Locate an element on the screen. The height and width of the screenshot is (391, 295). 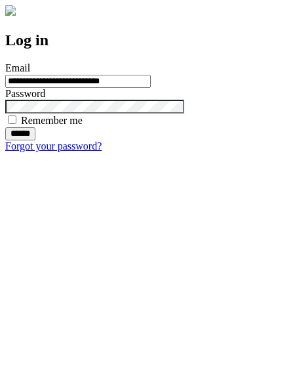
a: Forgot your password? is located at coordinates (53, 146).